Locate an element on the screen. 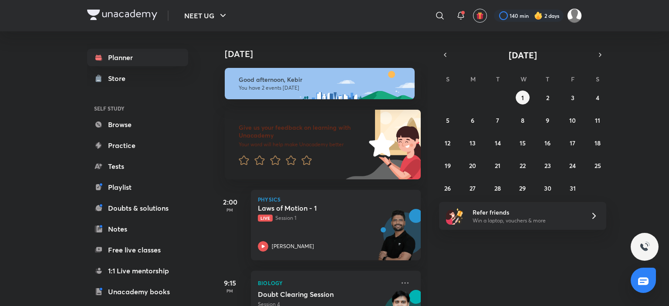 This screenshot has height=306, width=669. button: October 16, 2025 is located at coordinates (548, 143).